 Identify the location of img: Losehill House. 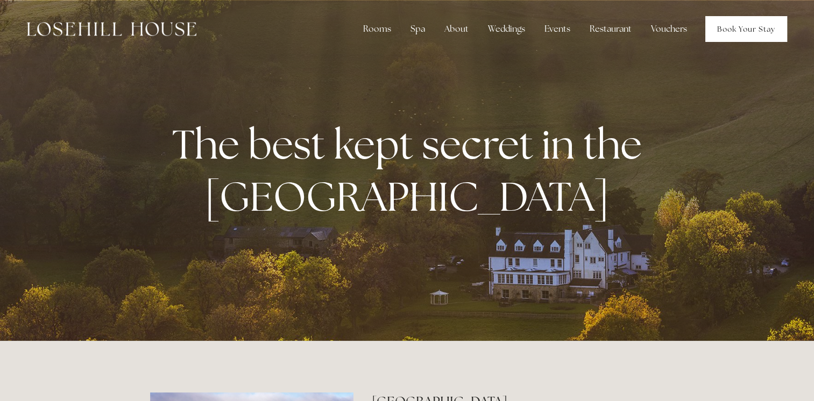
(111, 29).